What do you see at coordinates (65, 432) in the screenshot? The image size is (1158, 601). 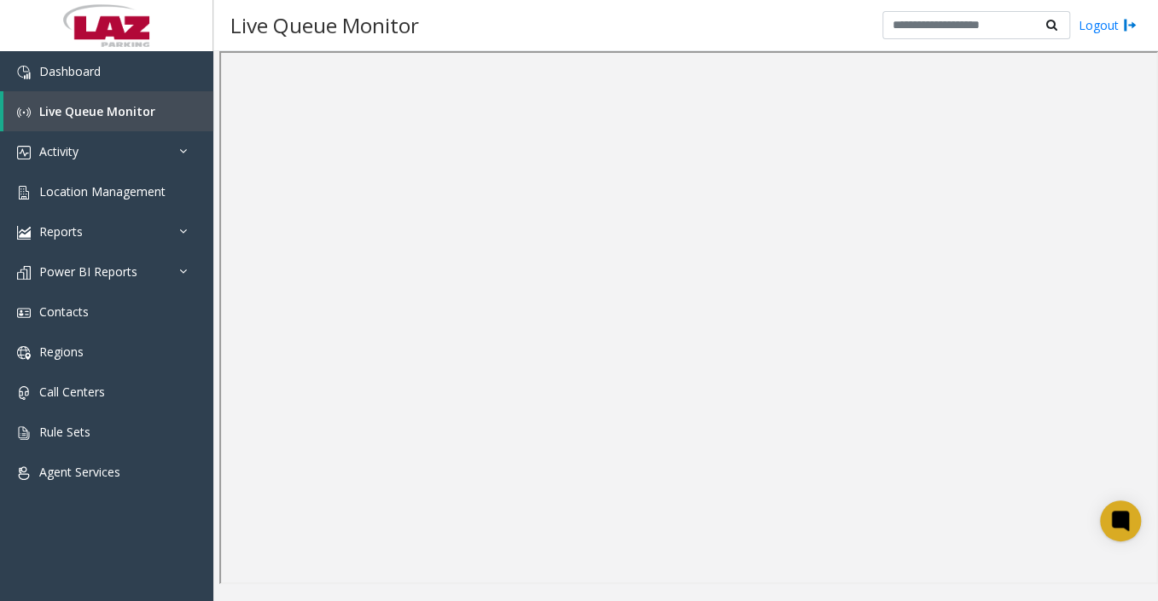 I see `span: Rule Sets` at bounding box center [65, 432].